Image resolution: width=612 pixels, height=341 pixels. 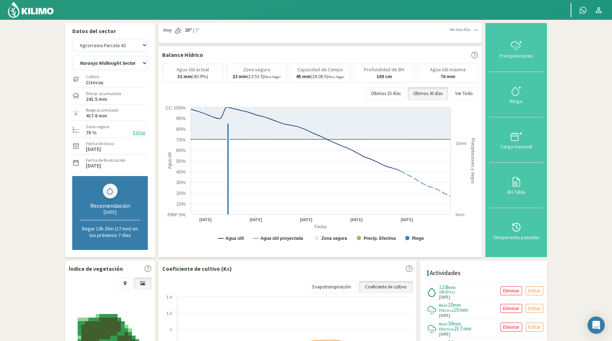 I want to click on text: 20%, so click(x=181, y=193).